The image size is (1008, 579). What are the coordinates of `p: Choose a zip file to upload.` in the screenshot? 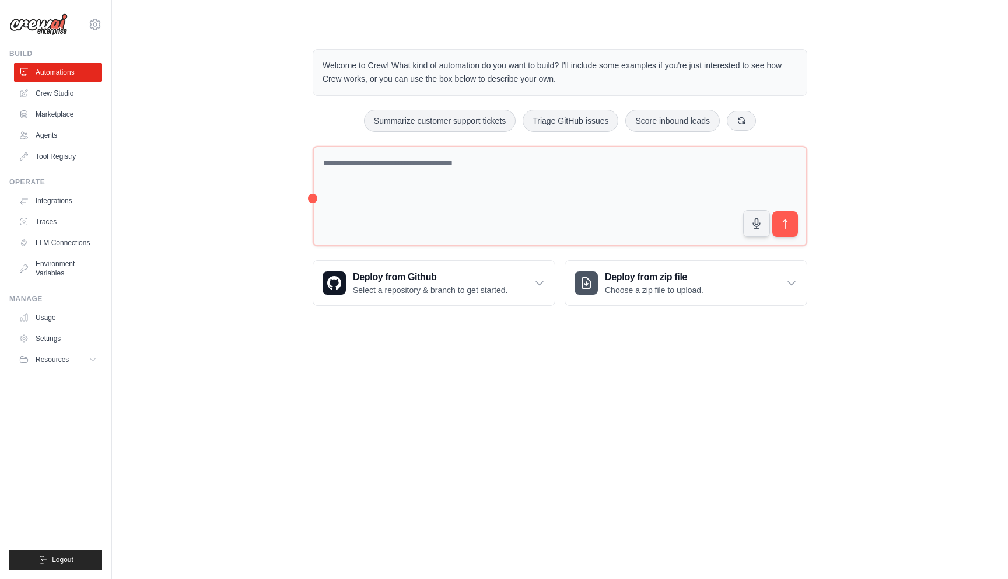 It's located at (654, 290).